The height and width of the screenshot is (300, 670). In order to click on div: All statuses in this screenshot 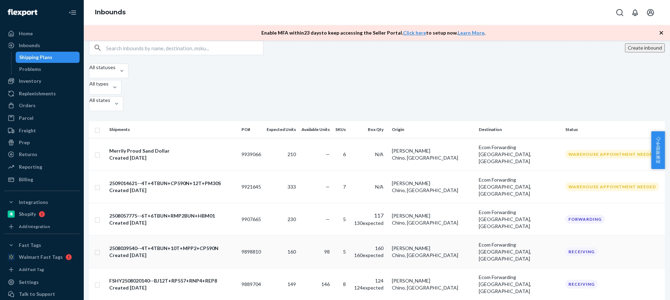, I will do `click(102, 67)`.